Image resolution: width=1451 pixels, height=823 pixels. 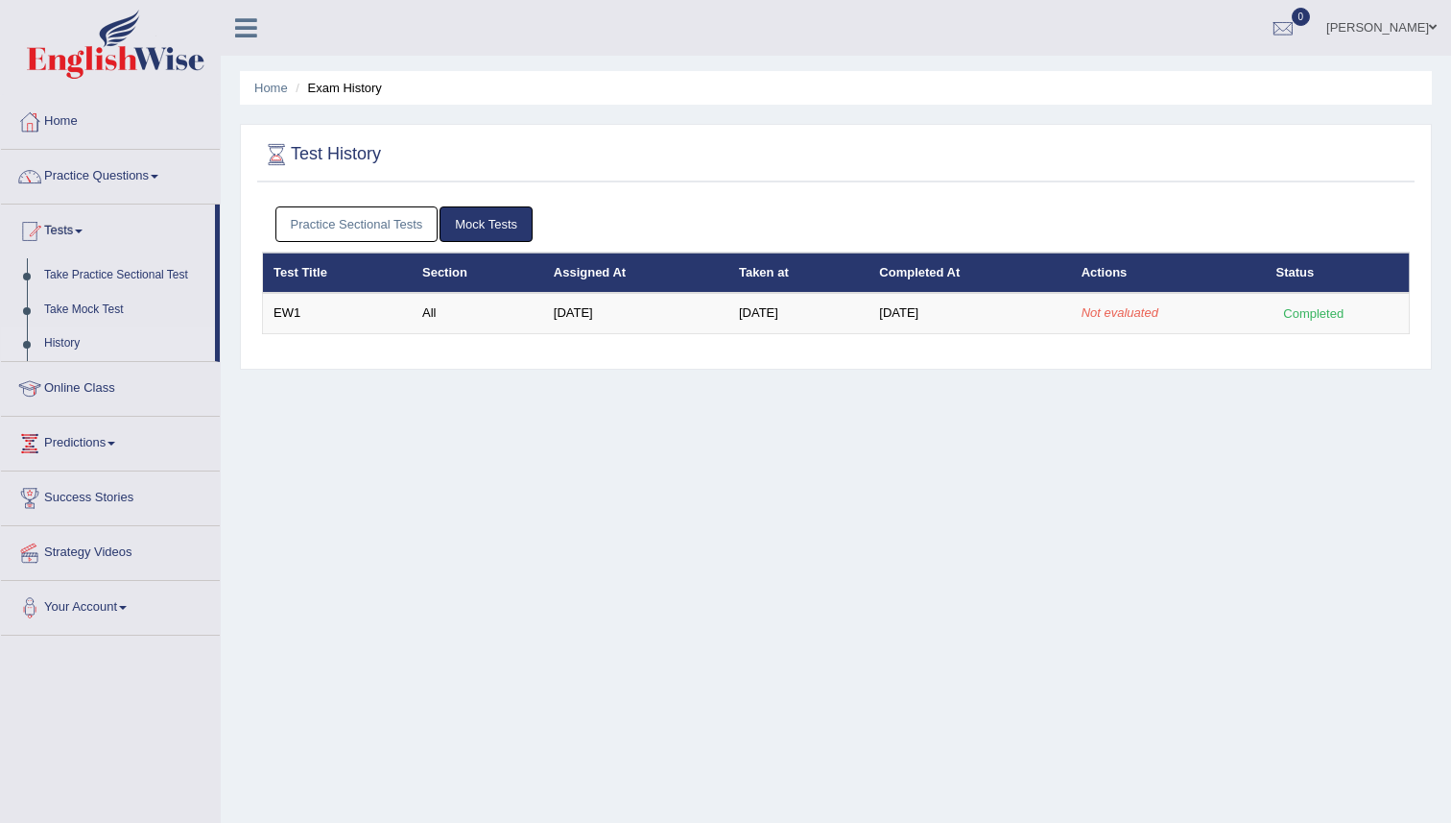 What do you see at coordinates (337, 313) in the screenshot?
I see `td: EW1` at bounding box center [337, 313].